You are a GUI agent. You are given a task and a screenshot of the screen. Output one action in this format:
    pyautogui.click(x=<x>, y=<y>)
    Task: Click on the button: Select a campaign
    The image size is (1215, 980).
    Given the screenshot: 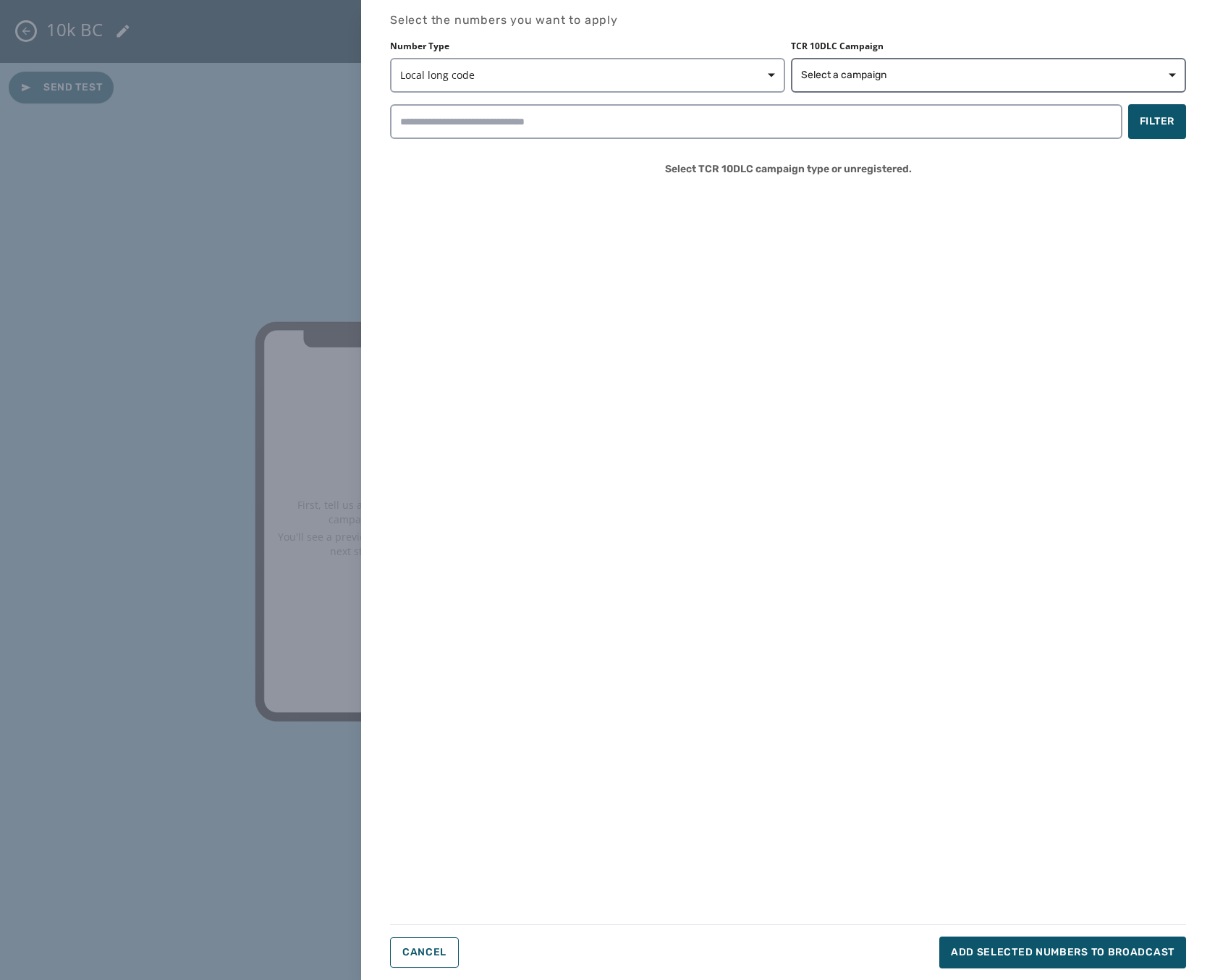 What is the action you would take?
    pyautogui.click(x=988, y=75)
    